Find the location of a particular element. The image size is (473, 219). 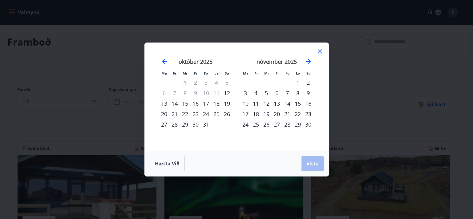

div: 27 is located at coordinates (277, 124).